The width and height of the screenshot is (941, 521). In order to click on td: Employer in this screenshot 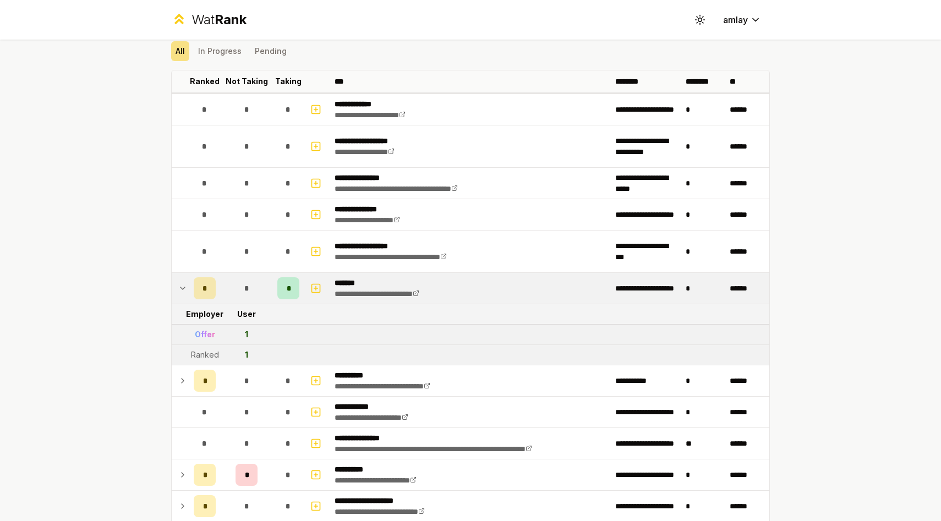, I will do `click(205, 314)`.